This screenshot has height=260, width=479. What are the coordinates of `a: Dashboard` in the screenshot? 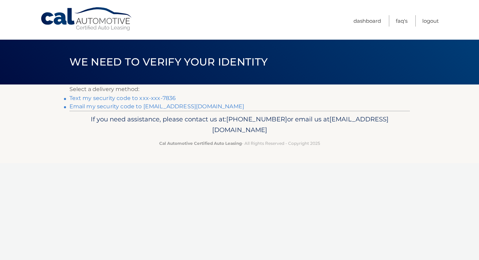 It's located at (368, 21).